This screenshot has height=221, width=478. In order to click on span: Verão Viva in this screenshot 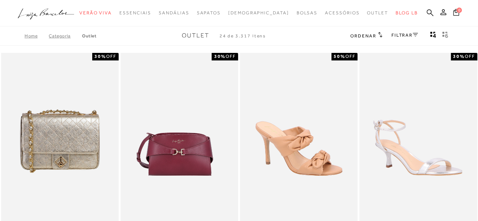, I will do `click(96, 13)`.